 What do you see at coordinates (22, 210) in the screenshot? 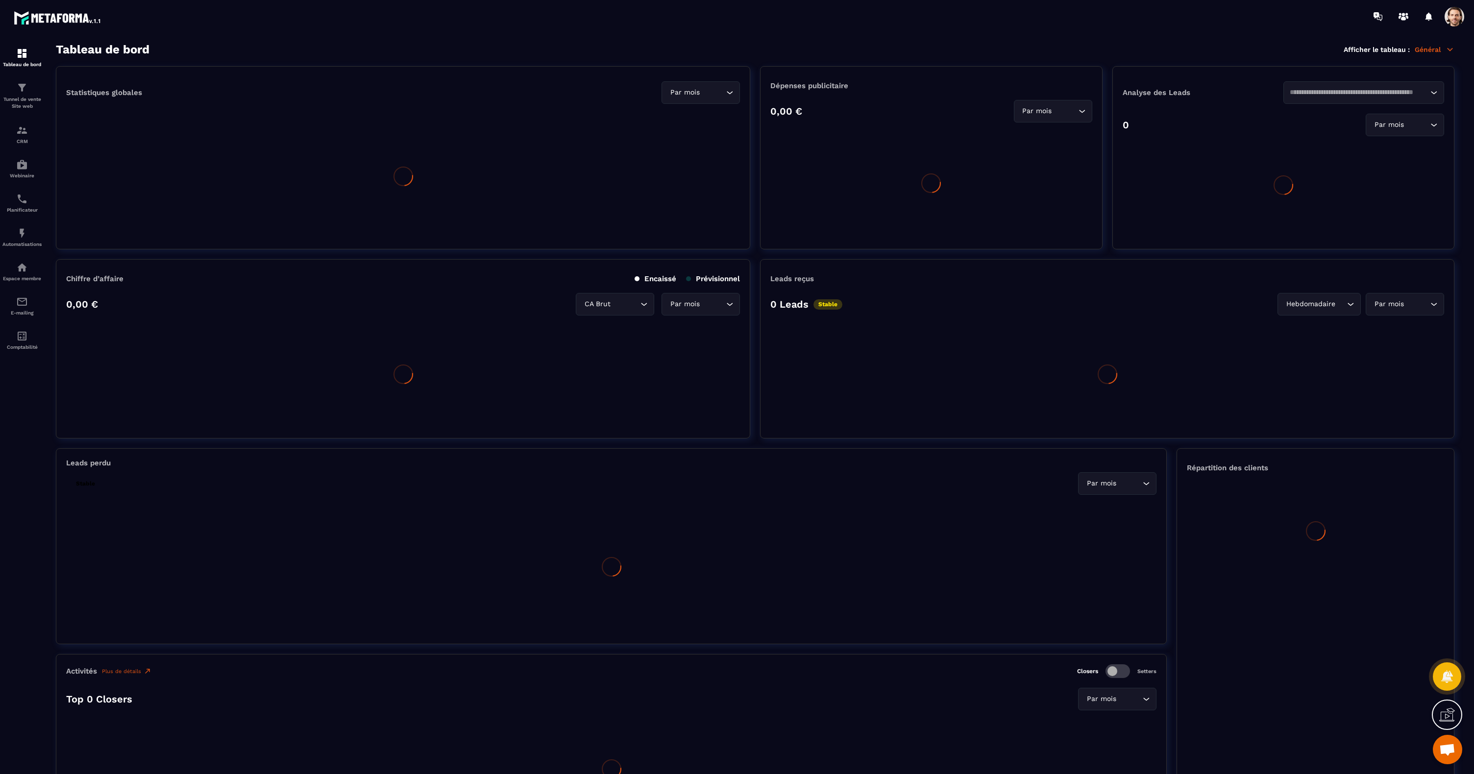
I see `p: Planificateur` at bounding box center [22, 210].